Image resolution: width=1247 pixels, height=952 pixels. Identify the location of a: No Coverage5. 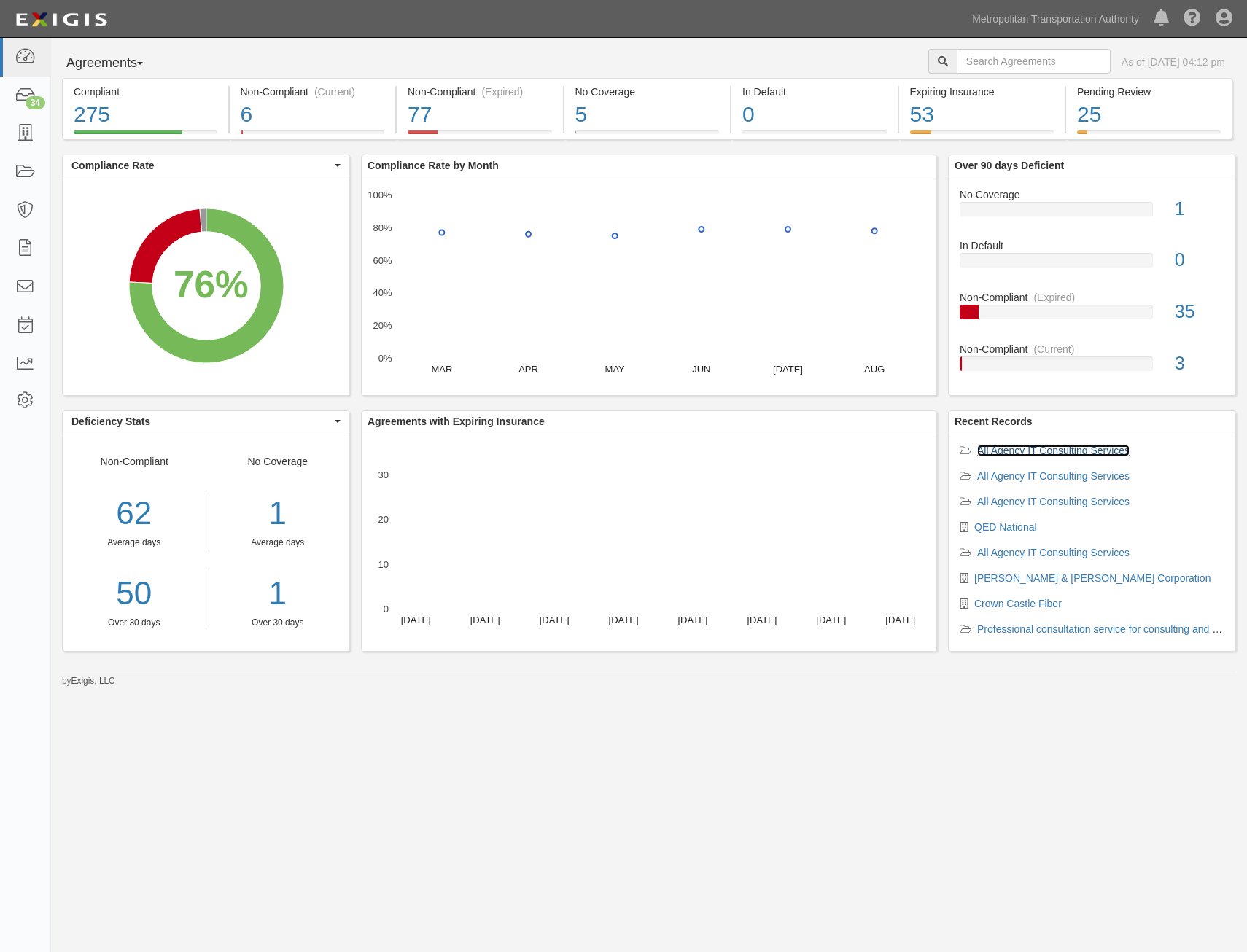
(648, 136).